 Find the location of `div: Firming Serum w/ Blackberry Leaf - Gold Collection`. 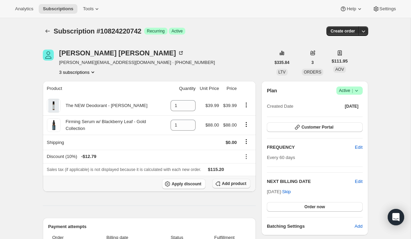

div: Firming Serum w/ Blackberry Leaf - Gold Collection is located at coordinates (114, 125).